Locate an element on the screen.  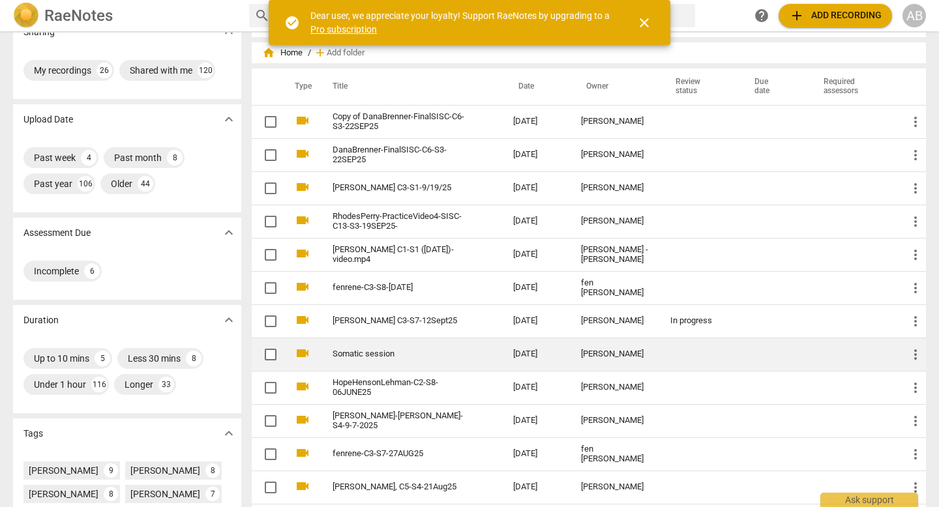
div: 106 is located at coordinates (85, 184).